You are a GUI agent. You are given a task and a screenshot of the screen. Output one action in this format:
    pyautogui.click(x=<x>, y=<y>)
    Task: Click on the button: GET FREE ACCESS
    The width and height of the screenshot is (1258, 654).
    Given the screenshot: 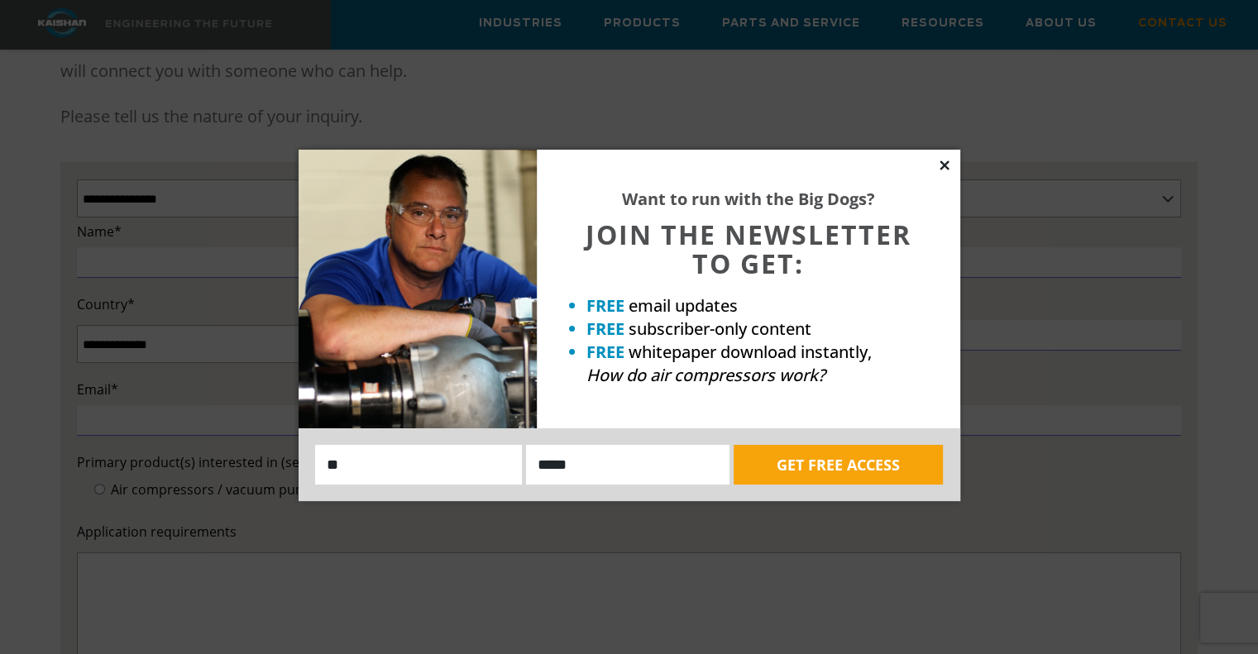 What is the action you would take?
    pyautogui.click(x=838, y=465)
    